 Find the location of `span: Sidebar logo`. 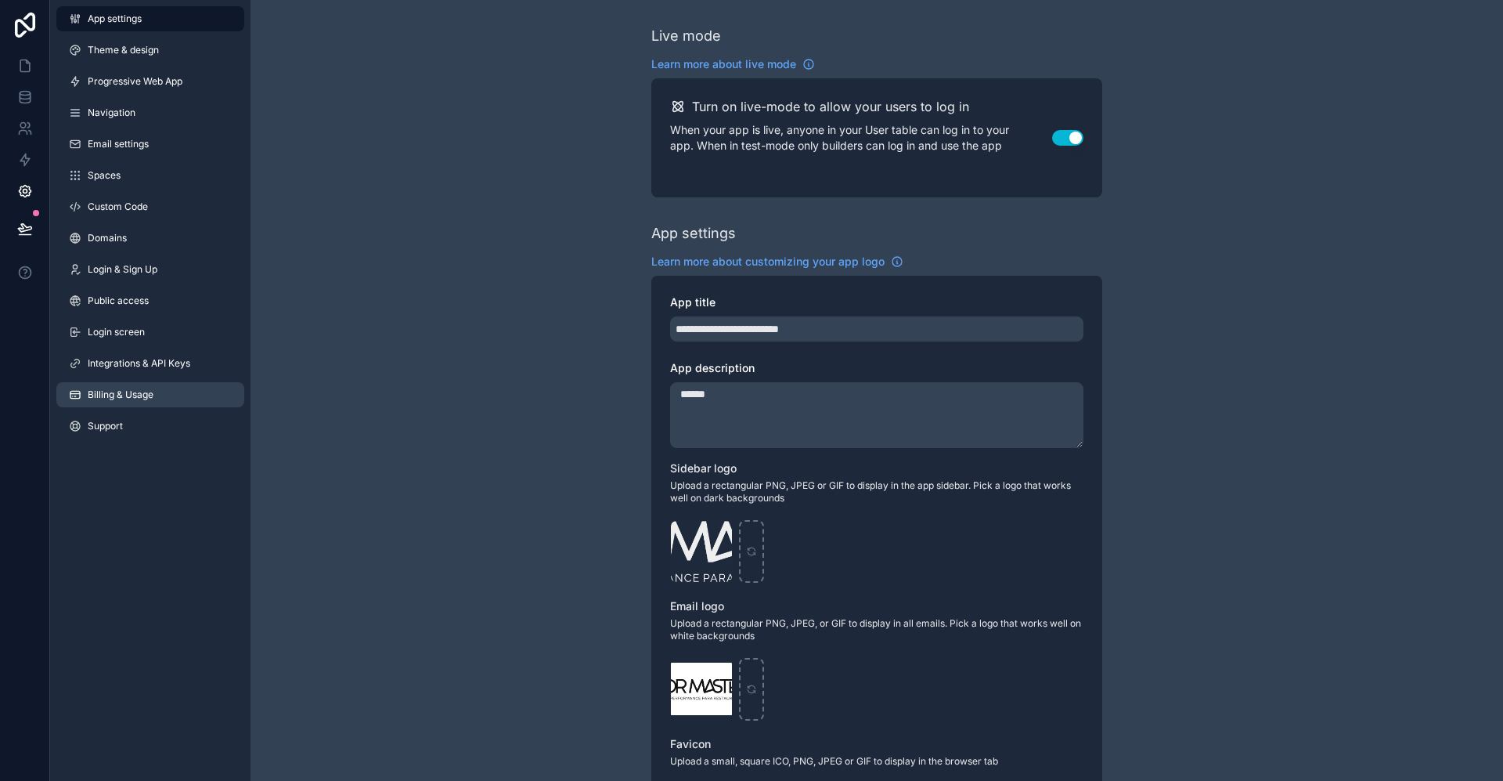

span: Sidebar logo is located at coordinates (703, 467).